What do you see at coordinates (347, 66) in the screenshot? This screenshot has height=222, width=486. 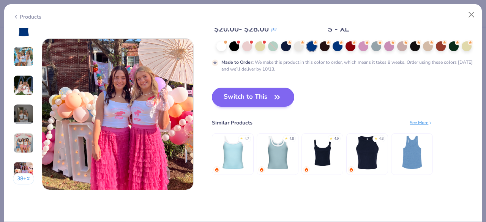 I see `div: We make this product in this color to order, which means it takes 8 weeks. Order using these colo...` at bounding box center [347, 66].